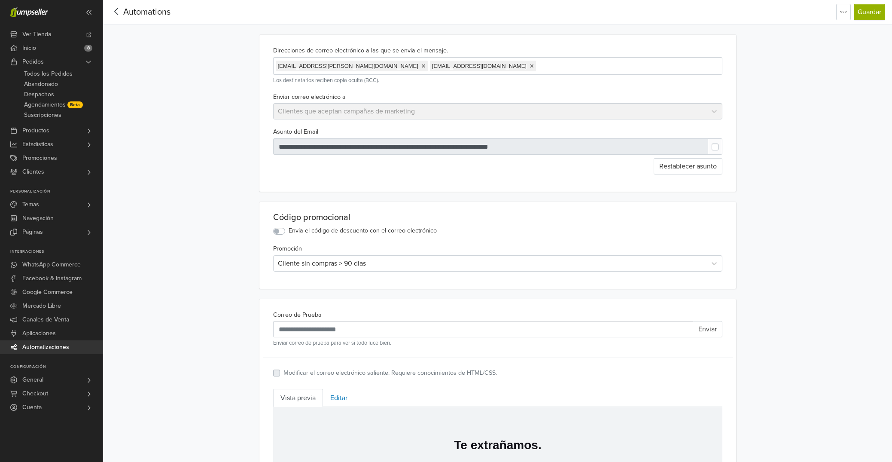 This screenshot has height=462, width=892. I want to click on strong: CDA34A, so click(275, 187).